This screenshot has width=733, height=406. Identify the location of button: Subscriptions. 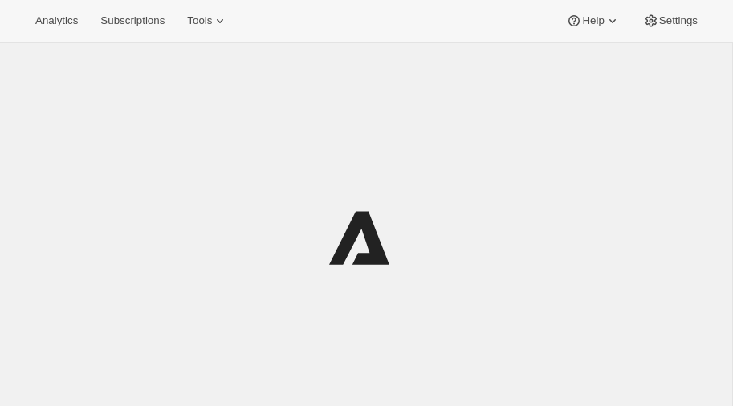
(133, 21).